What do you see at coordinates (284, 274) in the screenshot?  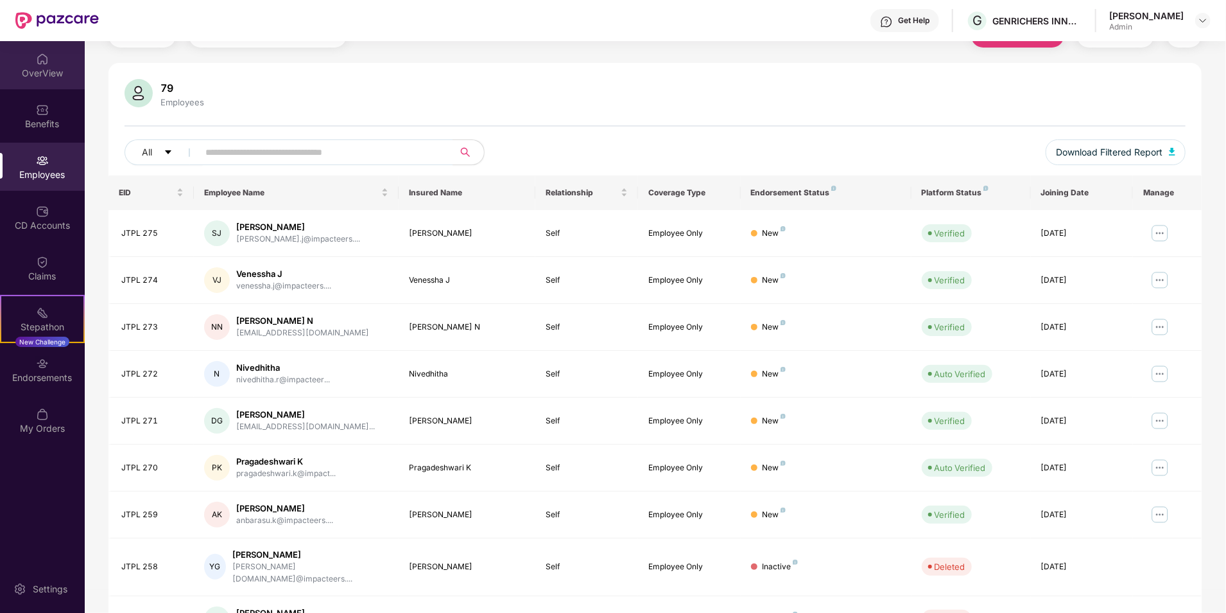 I see `div: Venessha J` at bounding box center [284, 274].